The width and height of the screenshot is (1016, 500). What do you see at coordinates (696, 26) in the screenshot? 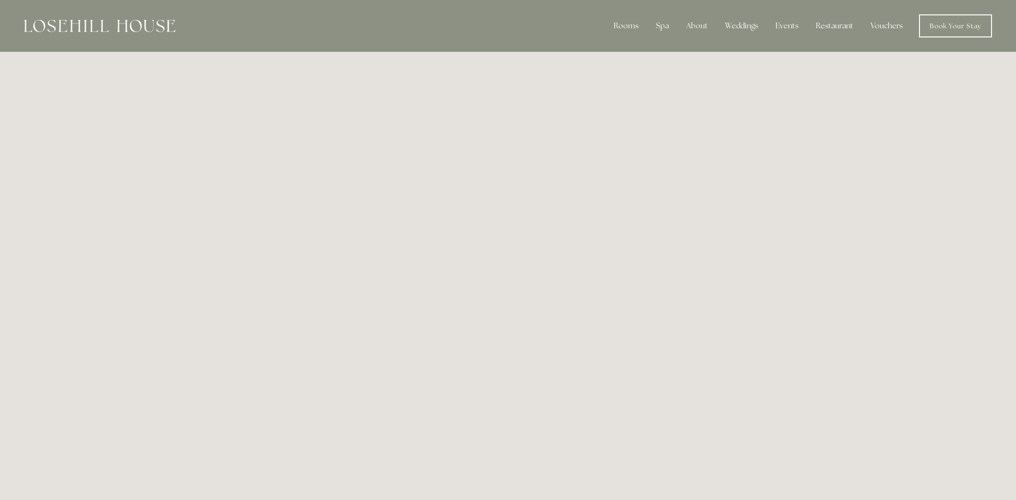
I see `div: About` at bounding box center [696, 26].